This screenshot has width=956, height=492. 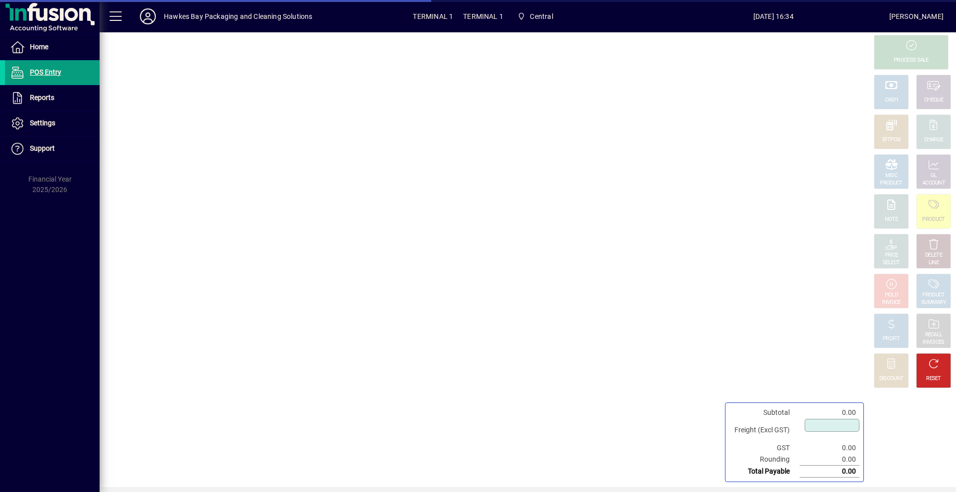 What do you see at coordinates (933, 183) in the screenshot?
I see `div: ACCOUNT` at bounding box center [933, 183].